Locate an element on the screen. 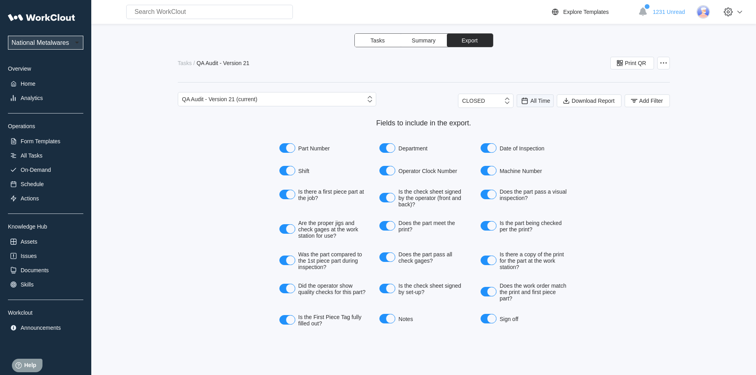 This screenshot has height=375, width=756. button: Department is located at coordinates (387, 148).